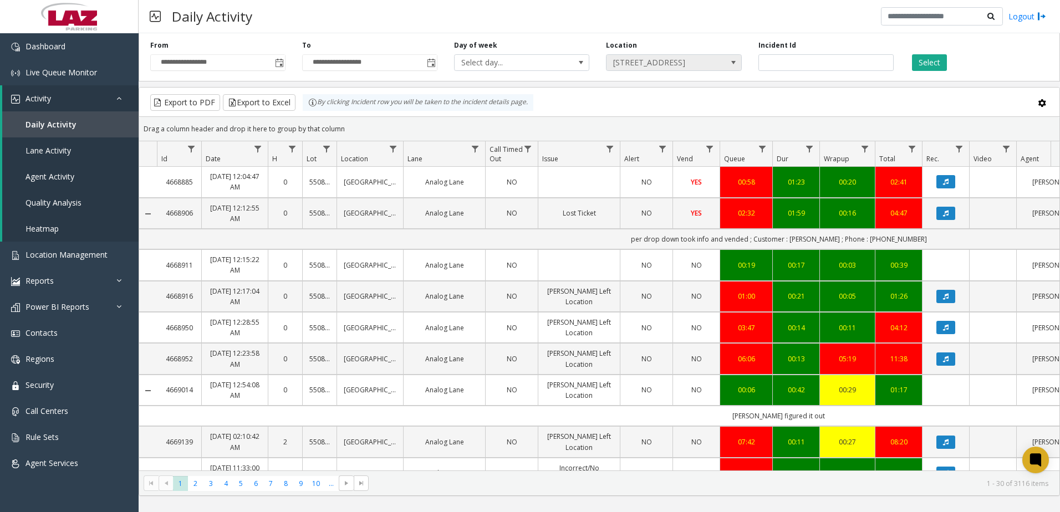 The height and width of the screenshot is (512, 1060). What do you see at coordinates (599, 306) in the screenshot?
I see `div: Data table` at bounding box center [599, 306].